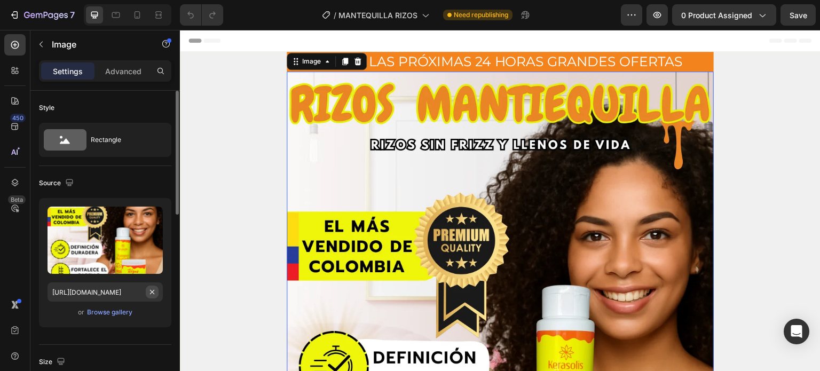 Image resolution: width=820 pixels, height=371 pixels. What do you see at coordinates (46, 108) in the screenshot?
I see `div: Style` at bounding box center [46, 108].